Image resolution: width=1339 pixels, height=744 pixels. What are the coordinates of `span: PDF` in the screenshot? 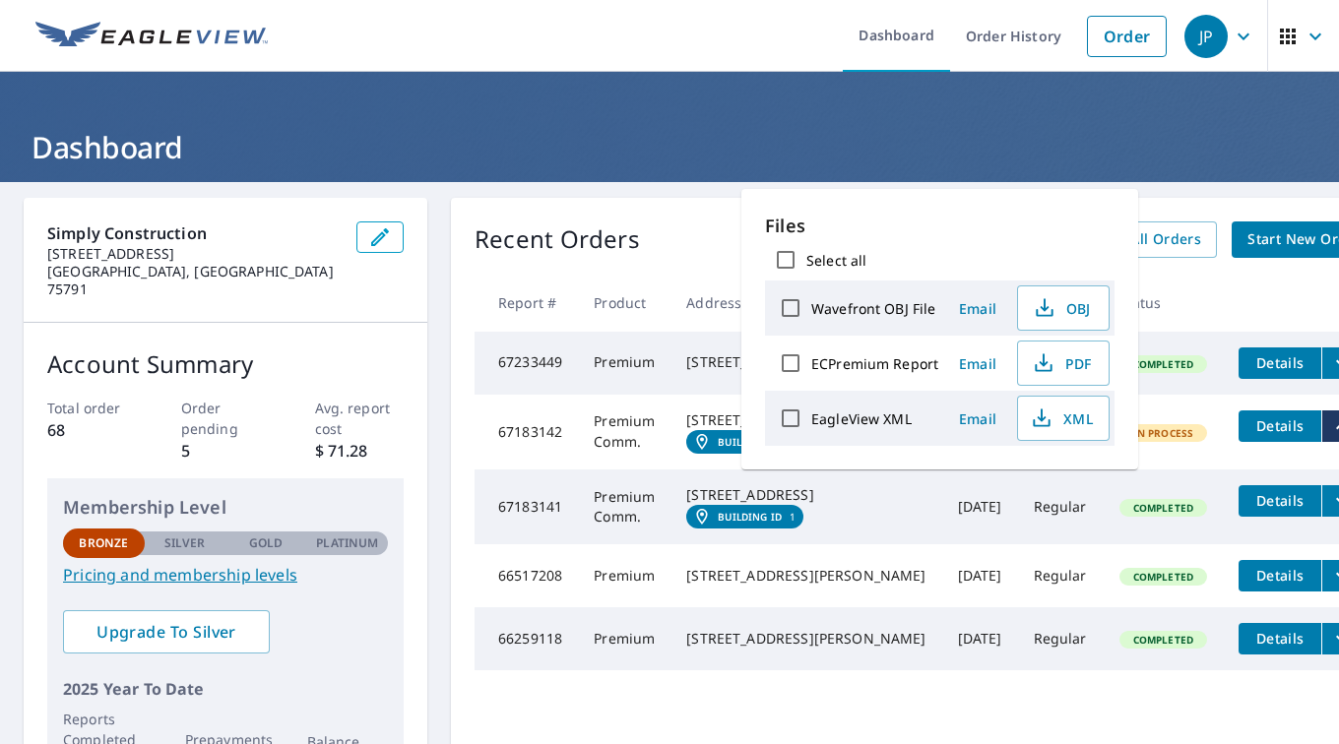 It's located at (1061, 363).